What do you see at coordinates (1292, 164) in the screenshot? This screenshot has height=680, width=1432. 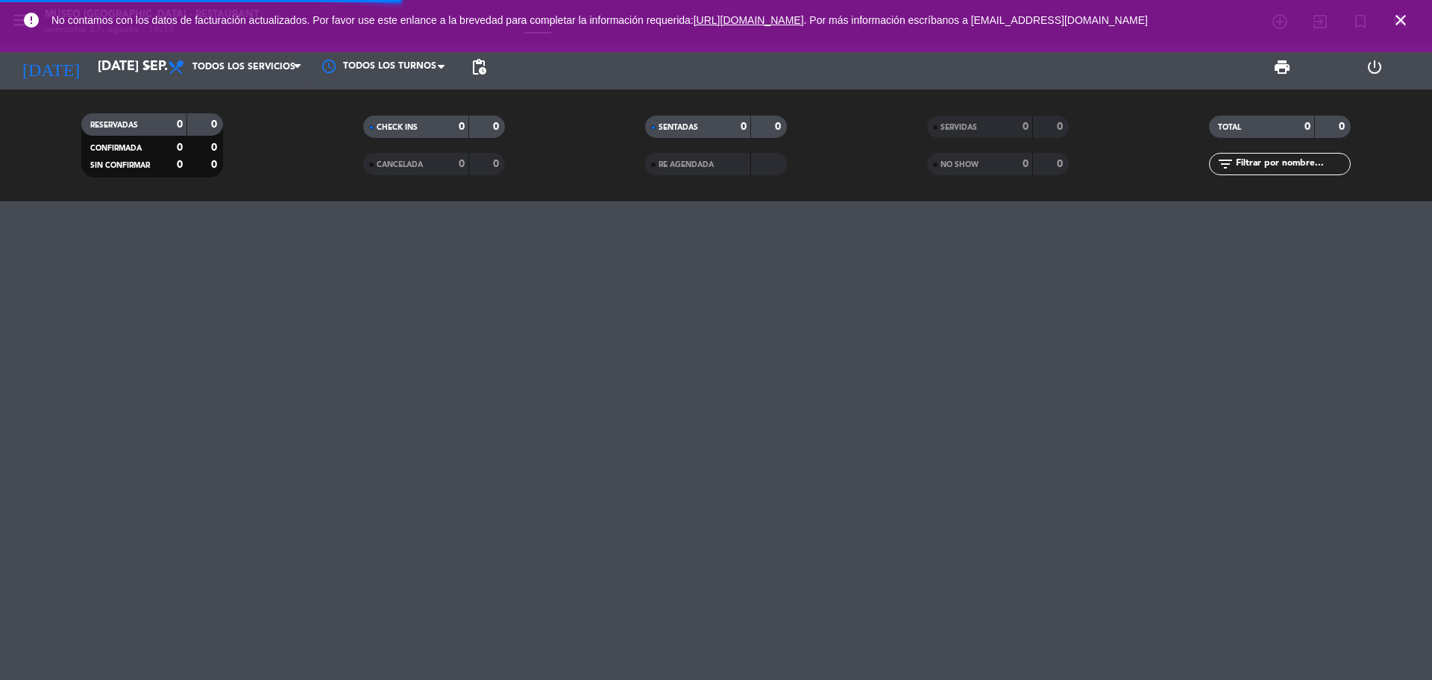 I see `input: Filtrar por nombre...` at bounding box center [1292, 164].